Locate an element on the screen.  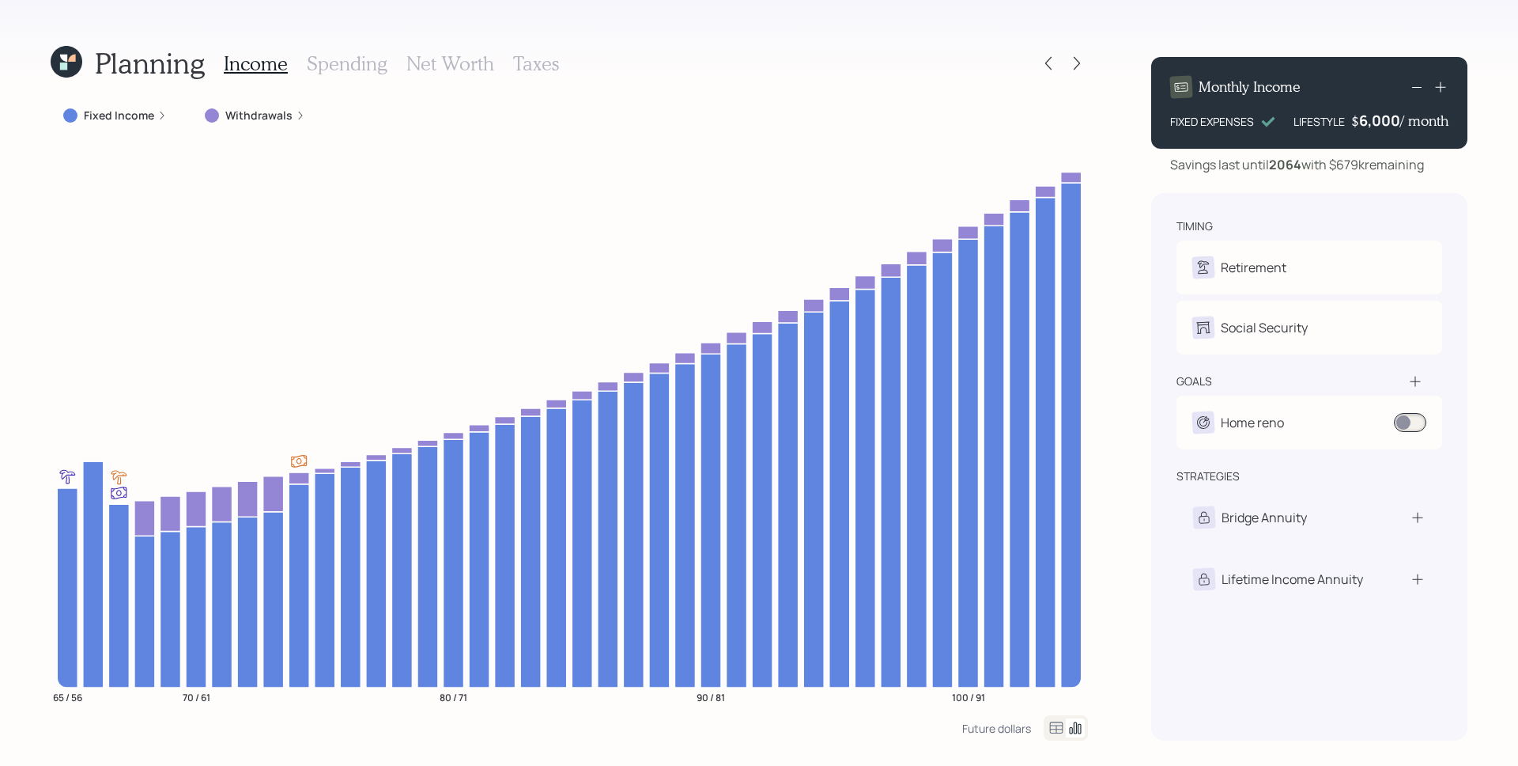
div: Future dollars is located at coordinates (996, 728).